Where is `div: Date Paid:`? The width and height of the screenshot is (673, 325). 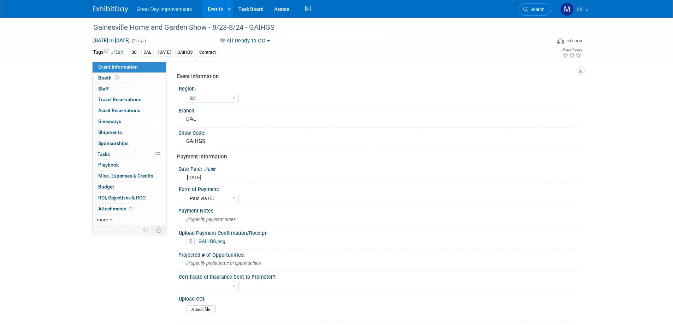
div: Date Paid: is located at coordinates (380, 168).